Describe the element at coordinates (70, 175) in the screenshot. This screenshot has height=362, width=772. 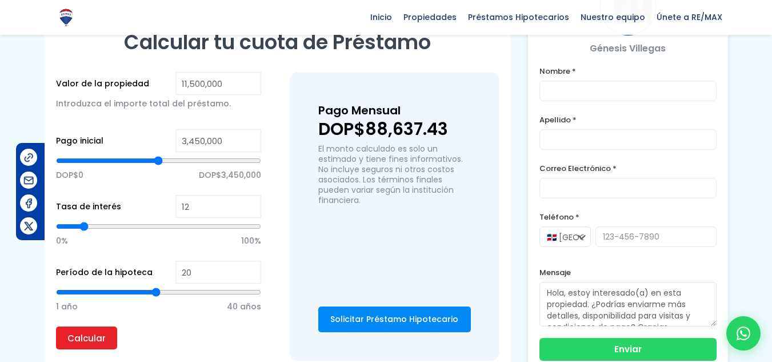
I see `span: DOP$0` at that location.